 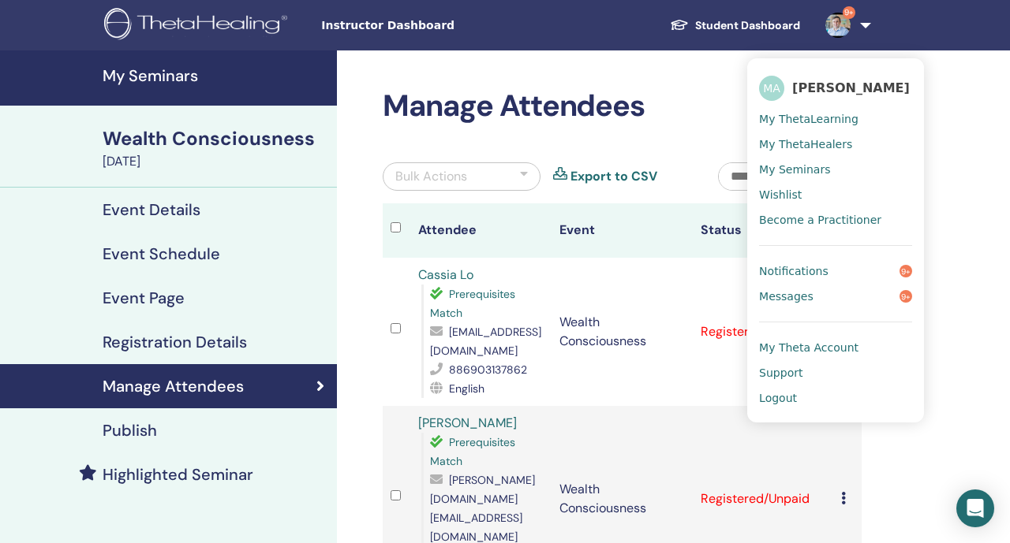 I want to click on span: My Theta Account, so click(x=808, y=348).